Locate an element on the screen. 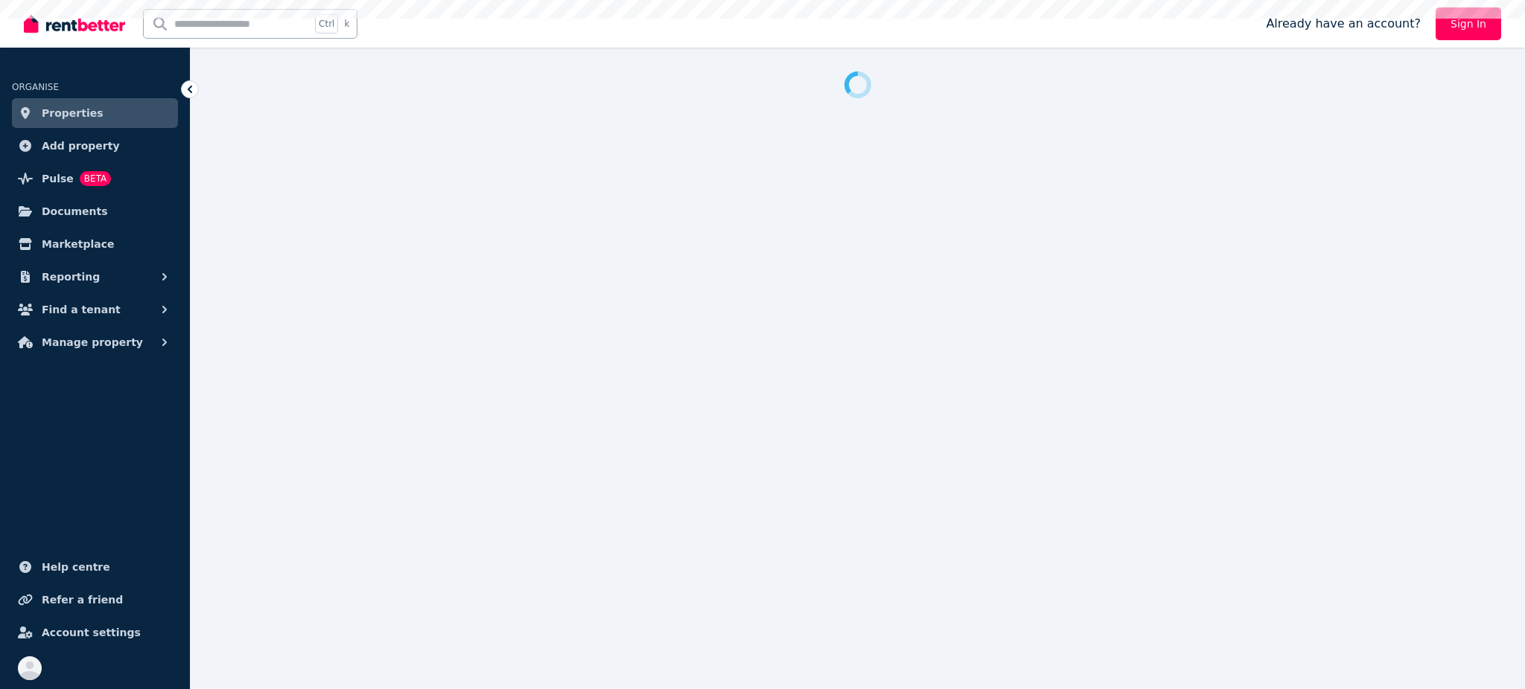  span: Pulse is located at coordinates (57, 179).